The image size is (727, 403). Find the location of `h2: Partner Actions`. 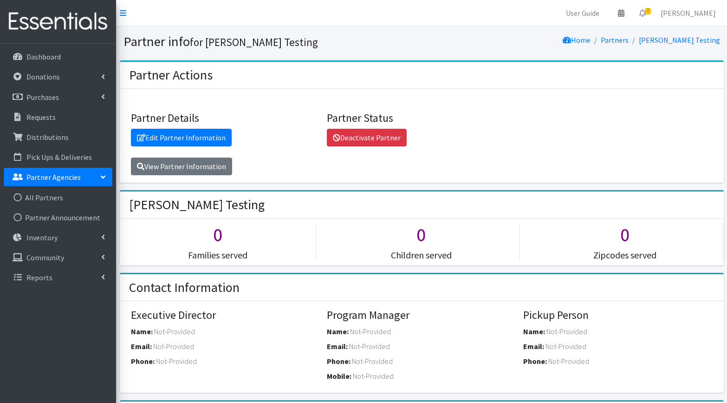

h2: Partner Actions is located at coordinates (171, 75).